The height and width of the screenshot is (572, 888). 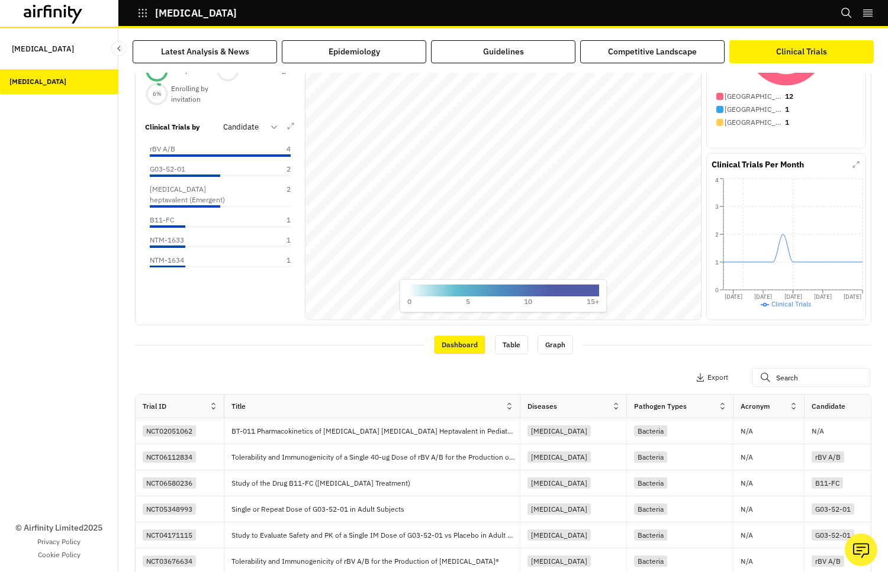 I want to click on div: Table, so click(x=511, y=345).